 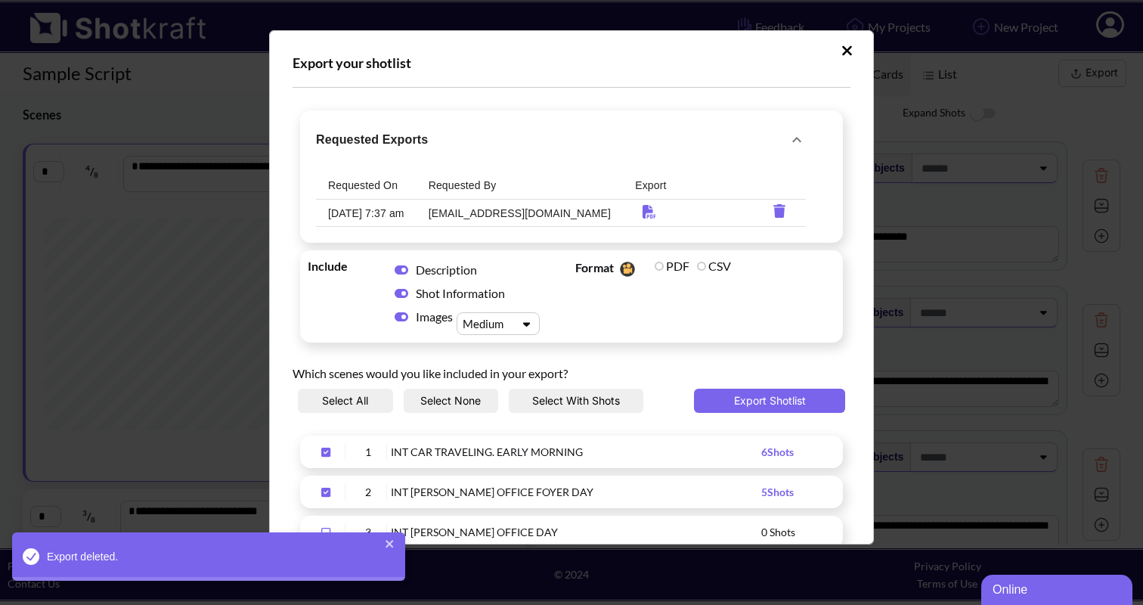 What do you see at coordinates (76, 18) in the screenshot?
I see `div: Online` at bounding box center [76, 18].